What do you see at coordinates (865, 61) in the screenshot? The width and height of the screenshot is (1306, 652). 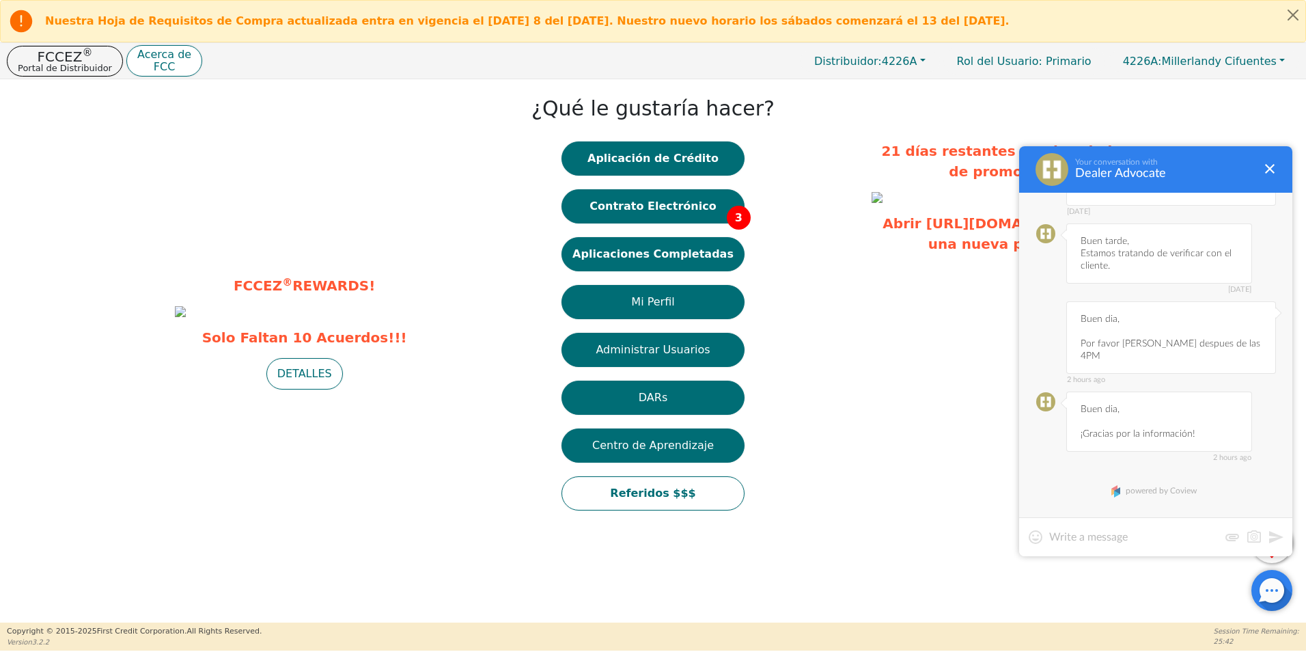 I see `span: 4226A` at bounding box center [865, 61].